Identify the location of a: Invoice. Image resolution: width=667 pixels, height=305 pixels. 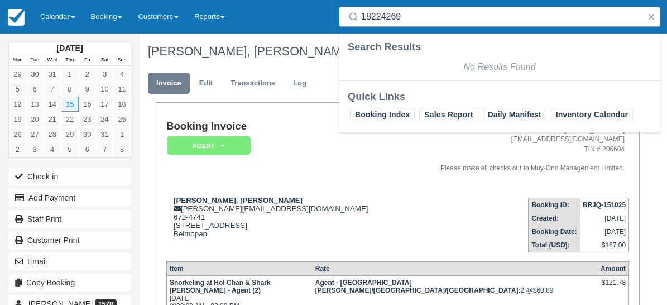
(169, 83).